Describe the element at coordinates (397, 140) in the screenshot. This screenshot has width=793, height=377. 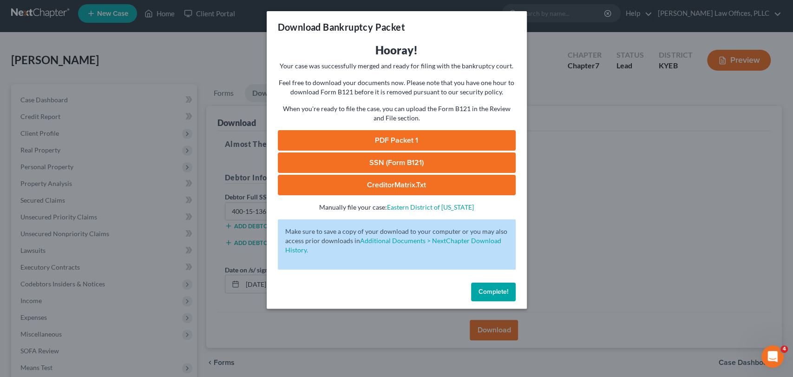
I see `a: PDF Packet 1` at that location.